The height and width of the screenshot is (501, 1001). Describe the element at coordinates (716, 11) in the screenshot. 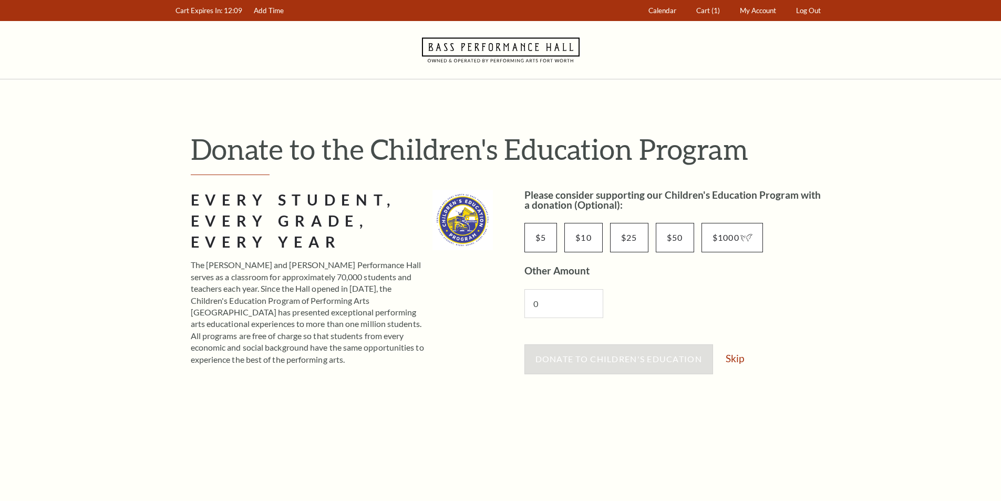

I see `span: (1)` at that location.